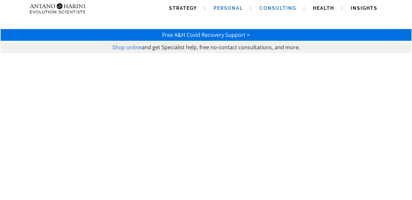 The image size is (412, 200). What do you see at coordinates (206, 35) in the screenshot?
I see `a: Free A&H Covid Recovery Support >` at bounding box center [206, 35].